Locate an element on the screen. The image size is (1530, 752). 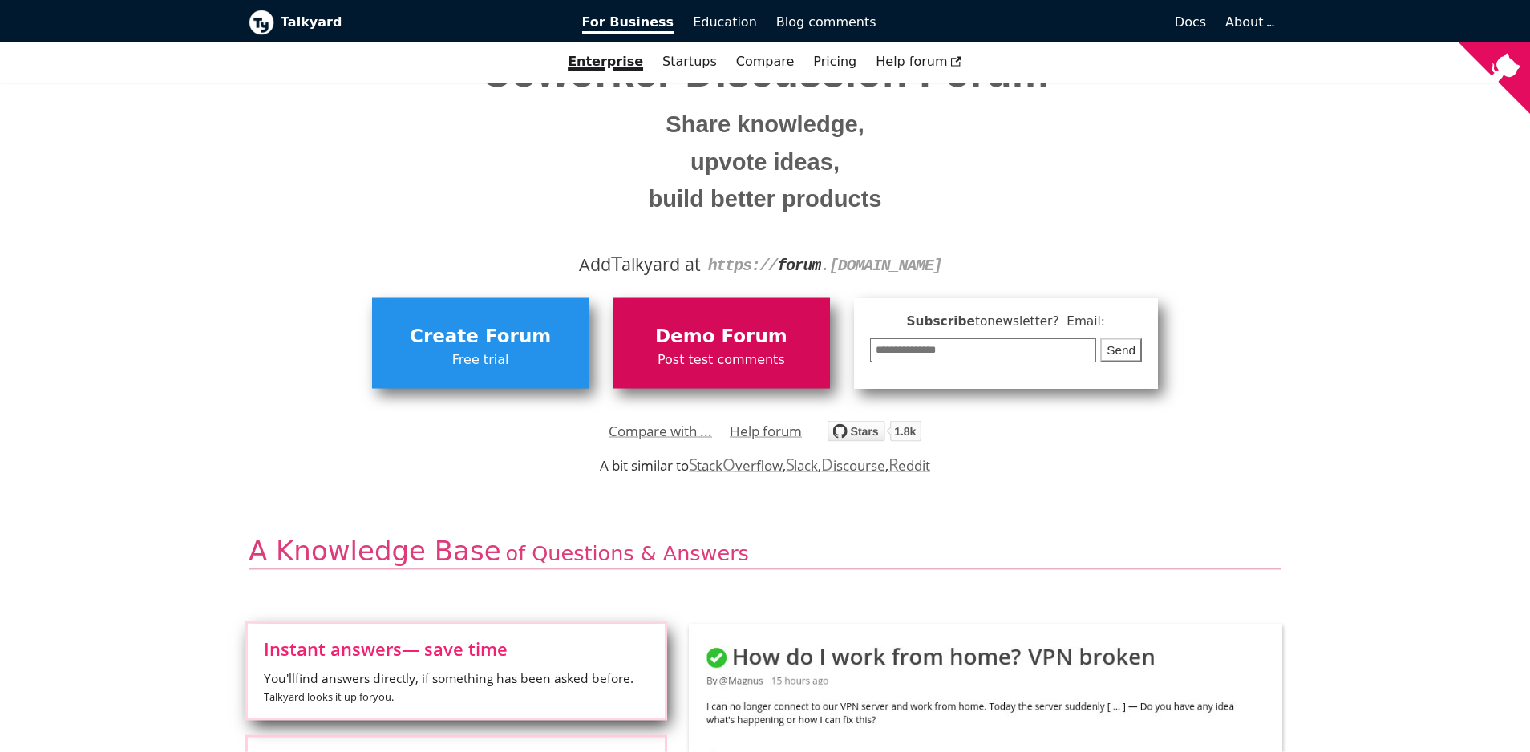
span: Demo Forum is located at coordinates (721, 337).